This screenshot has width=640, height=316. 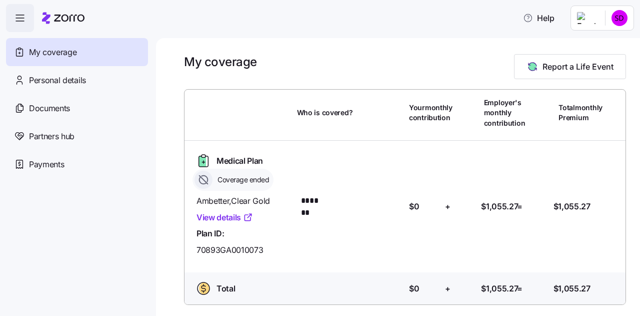 What do you see at coordinates (240, 161) in the screenshot?
I see `span: Medical Plan` at bounding box center [240, 161].